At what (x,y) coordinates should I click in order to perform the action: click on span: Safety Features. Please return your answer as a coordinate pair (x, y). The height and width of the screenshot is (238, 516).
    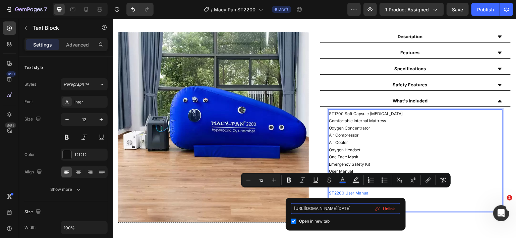
    Looking at the image, I should click on (297, 66).